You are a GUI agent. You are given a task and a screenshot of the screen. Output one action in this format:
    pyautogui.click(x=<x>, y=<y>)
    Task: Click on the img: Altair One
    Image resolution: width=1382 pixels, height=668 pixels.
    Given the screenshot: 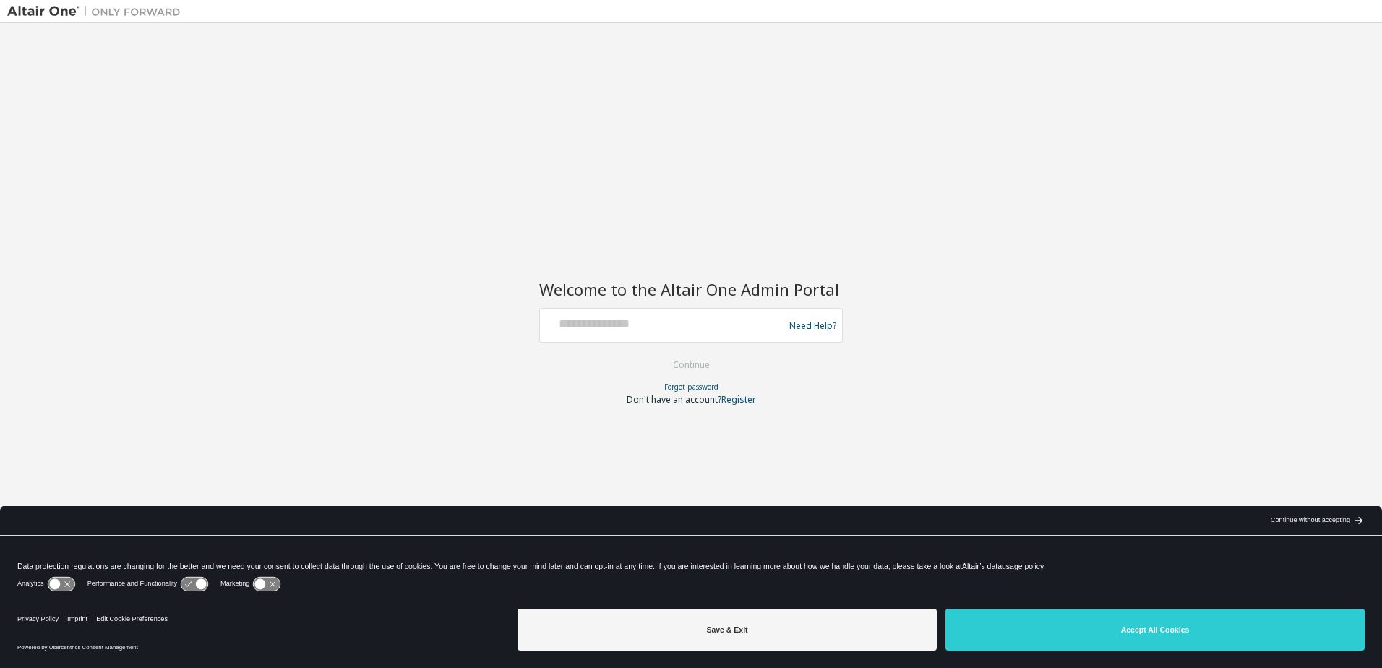 What is the action you would take?
    pyautogui.click(x=98, y=12)
    